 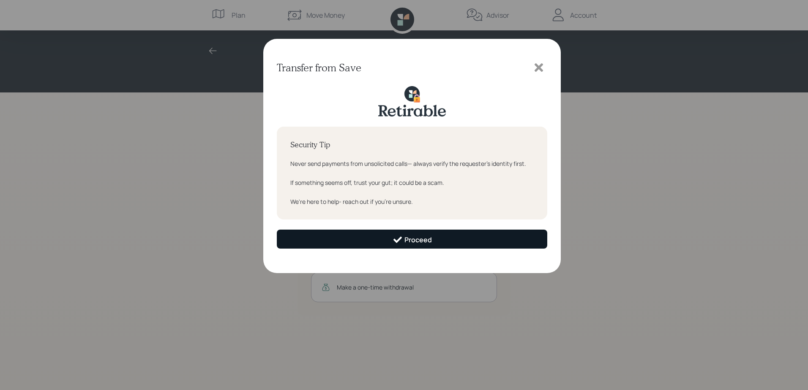 I want to click on img: retirable-security-lock, so click(x=412, y=101).